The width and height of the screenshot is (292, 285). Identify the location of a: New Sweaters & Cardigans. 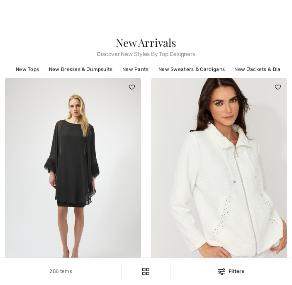
(192, 69).